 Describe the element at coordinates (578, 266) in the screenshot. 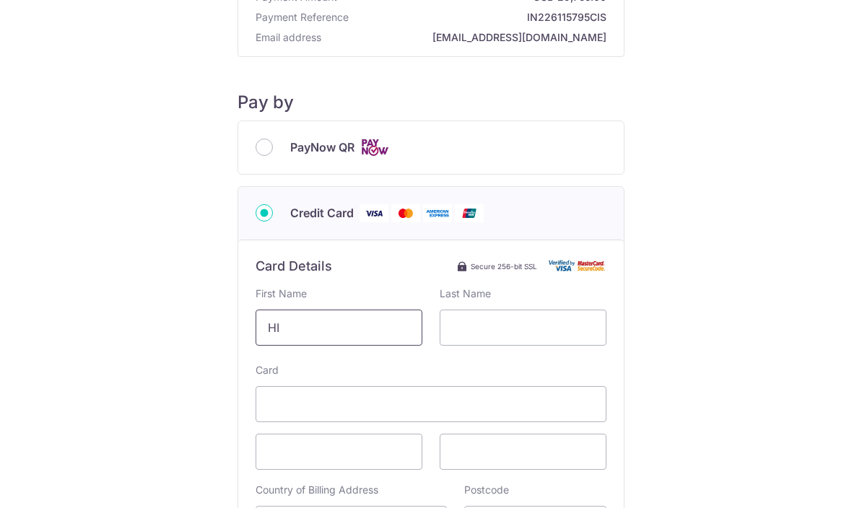

I see `img: Card secure` at that location.